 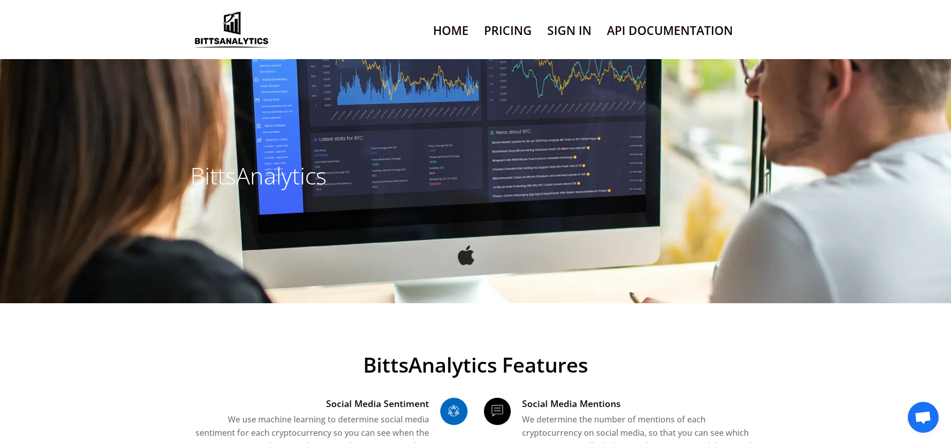 What do you see at coordinates (329, 176) in the screenshot?
I see `h3: BittsAnalytics` at bounding box center [329, 176].